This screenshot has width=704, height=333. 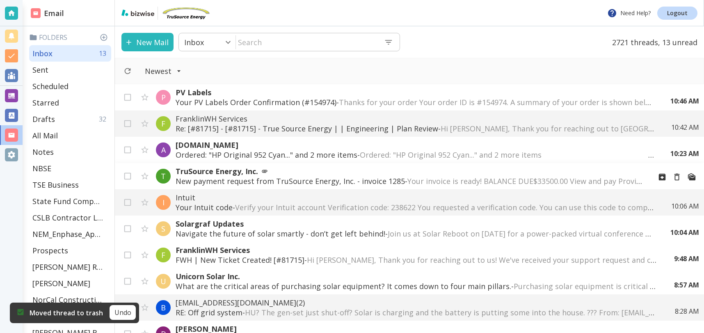 I want to click on p: NorCal Construction, so click(x=68, y=300).